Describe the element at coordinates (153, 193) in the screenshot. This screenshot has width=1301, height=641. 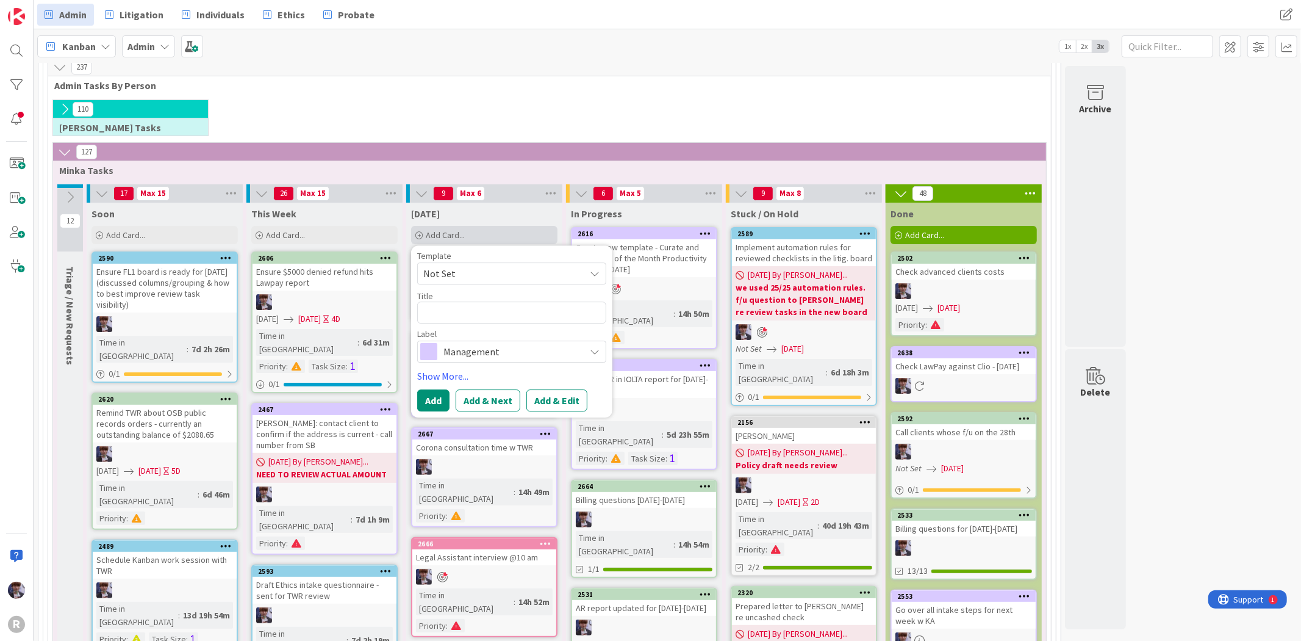
I see `div: Max 15` at that location.